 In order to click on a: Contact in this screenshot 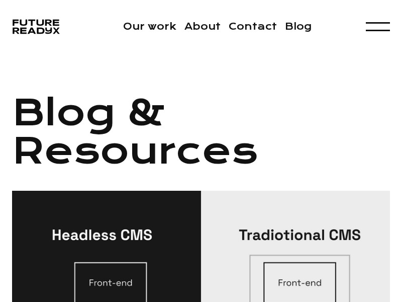, I will do `click(253, 26)`.